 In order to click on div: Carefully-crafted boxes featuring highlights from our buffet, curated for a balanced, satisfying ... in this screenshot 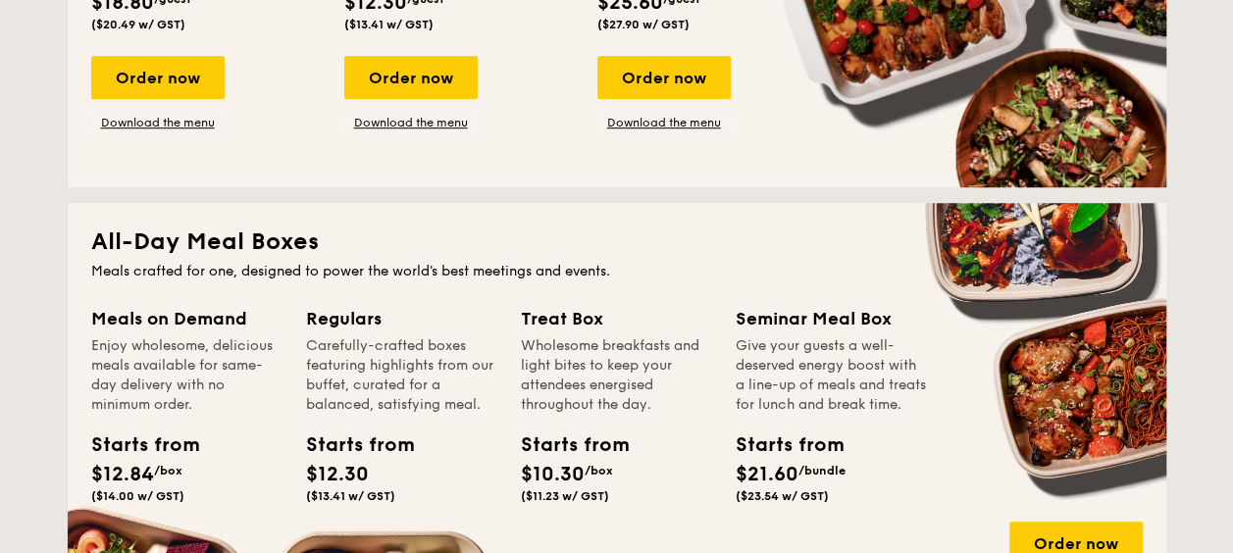, I will do `click(401, 376)`.